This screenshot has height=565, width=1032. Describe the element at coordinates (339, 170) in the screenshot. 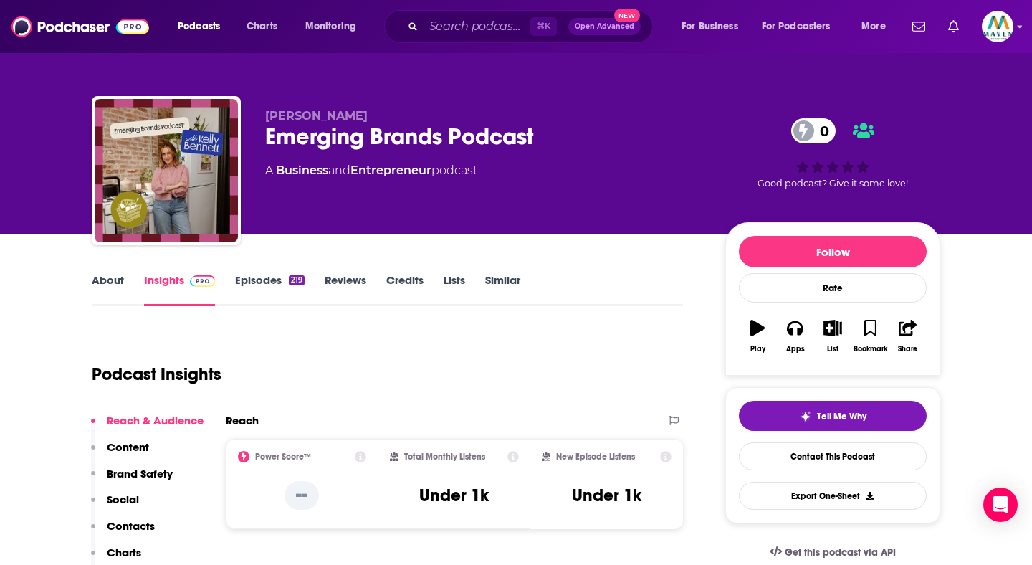

I see `span: and` at that location.